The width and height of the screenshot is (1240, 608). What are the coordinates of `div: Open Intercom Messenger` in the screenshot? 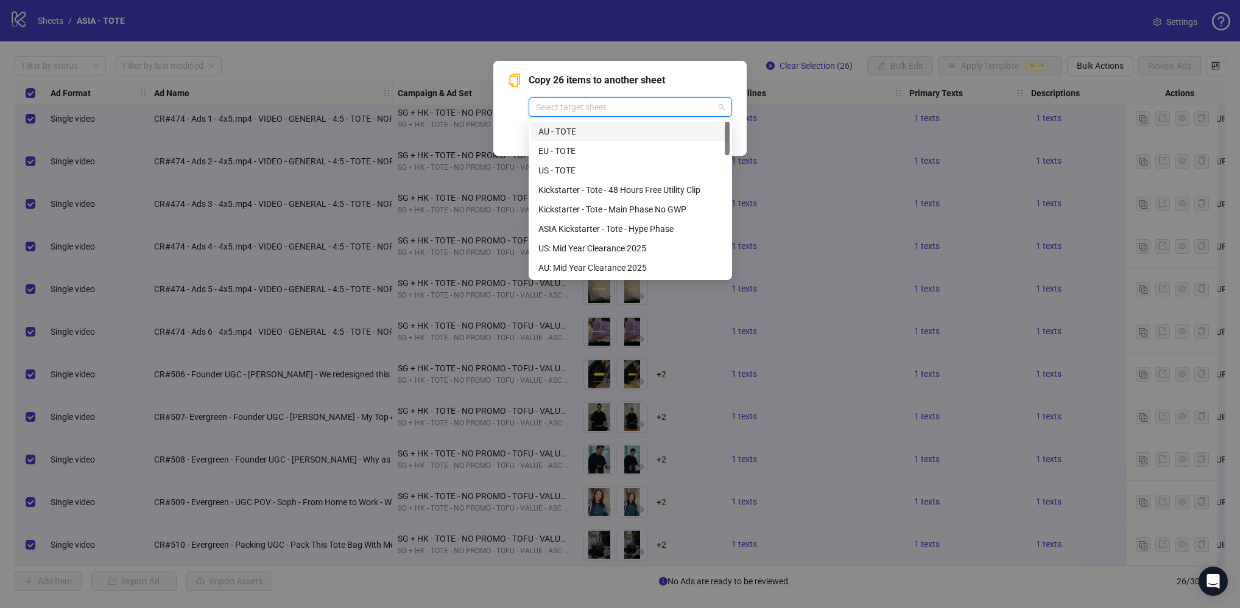 It's located at (1213, 581).